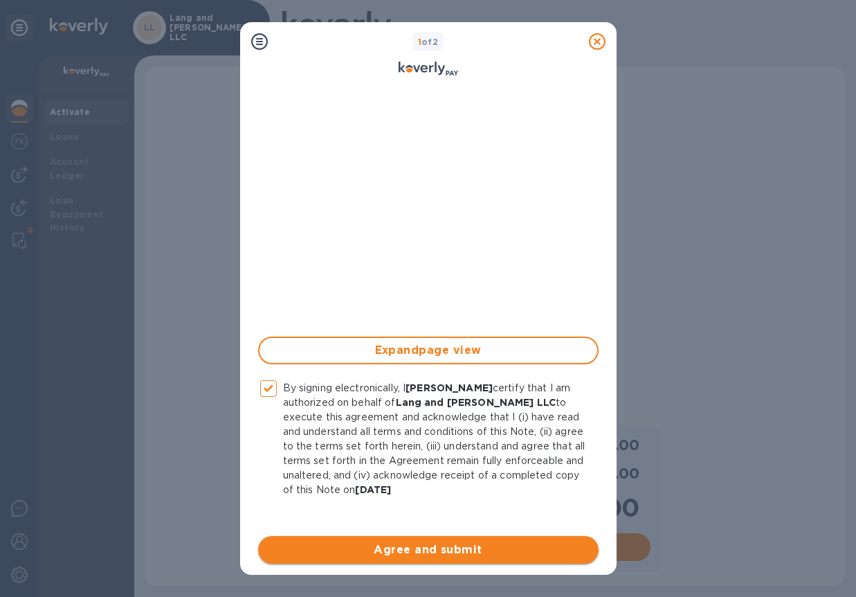 This screenshot has width=856, height=597. Describe the element at coordinates (428, 350) in the screenshot. I see `button: Expandpage view` at that location.